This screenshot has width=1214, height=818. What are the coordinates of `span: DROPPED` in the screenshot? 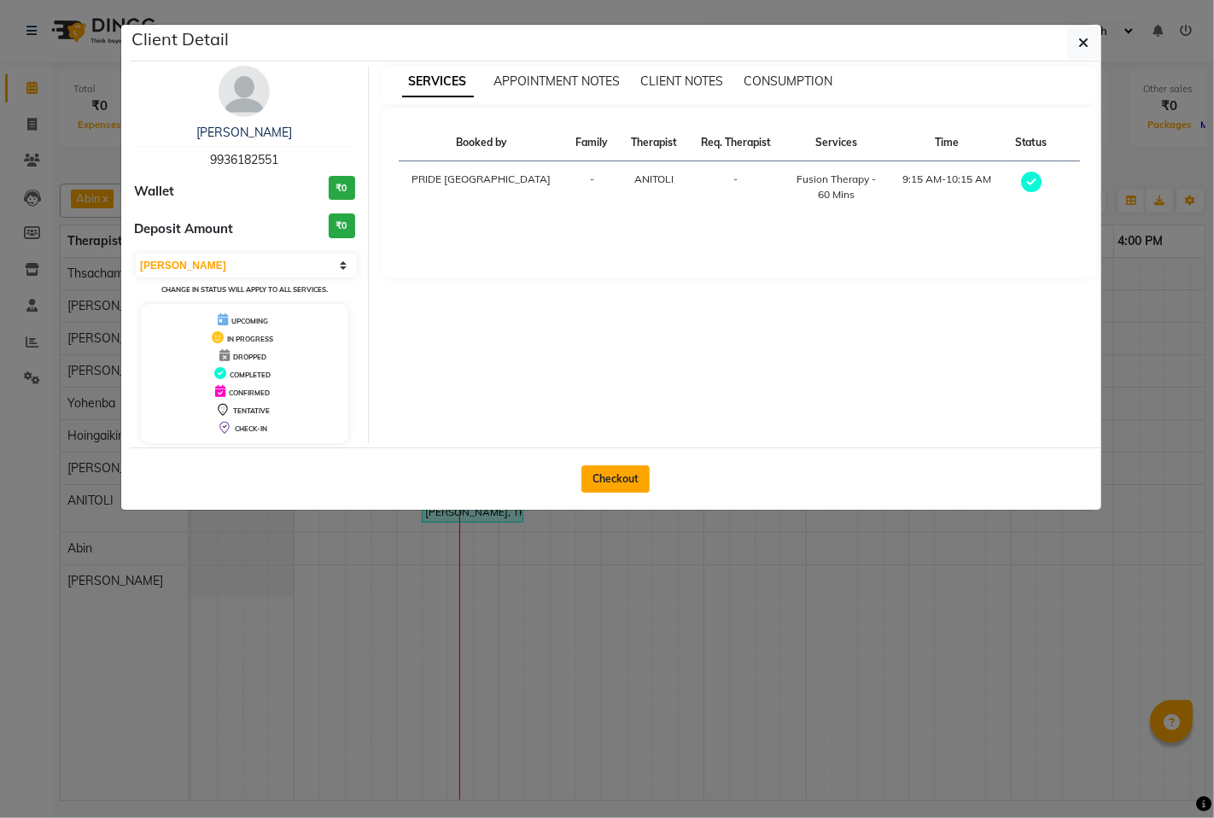 It's located at (249, 357).